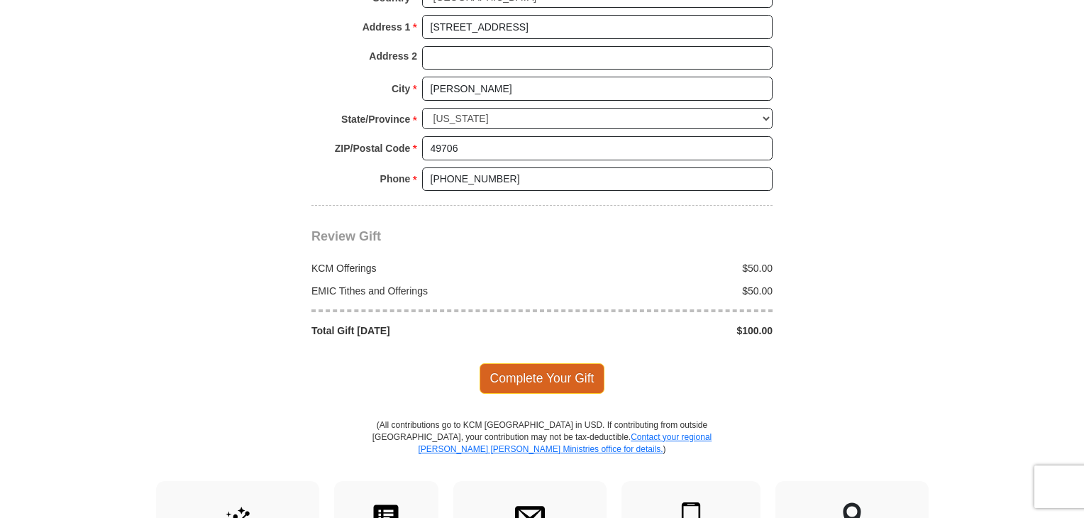 The width and height of the screenshot is (1084, 518). I want to click on strong: Address 2, so click(393, 56).